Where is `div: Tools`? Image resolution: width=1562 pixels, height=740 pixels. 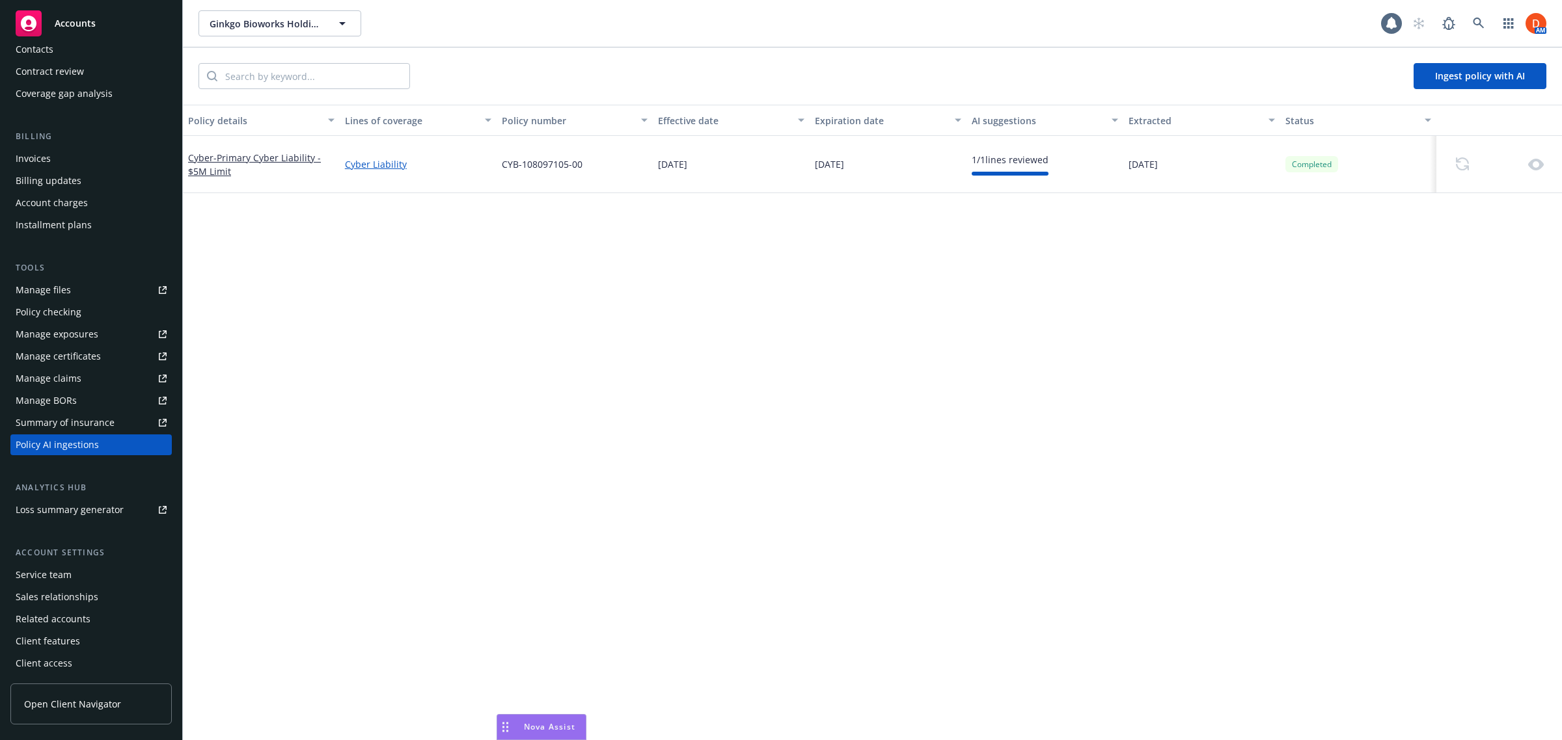
div: Tools is located at coordinates (91, 268).